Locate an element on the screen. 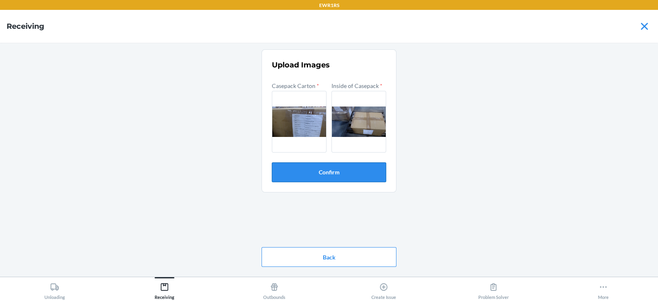  button: Outbounds is located at coordinates (274, 288).